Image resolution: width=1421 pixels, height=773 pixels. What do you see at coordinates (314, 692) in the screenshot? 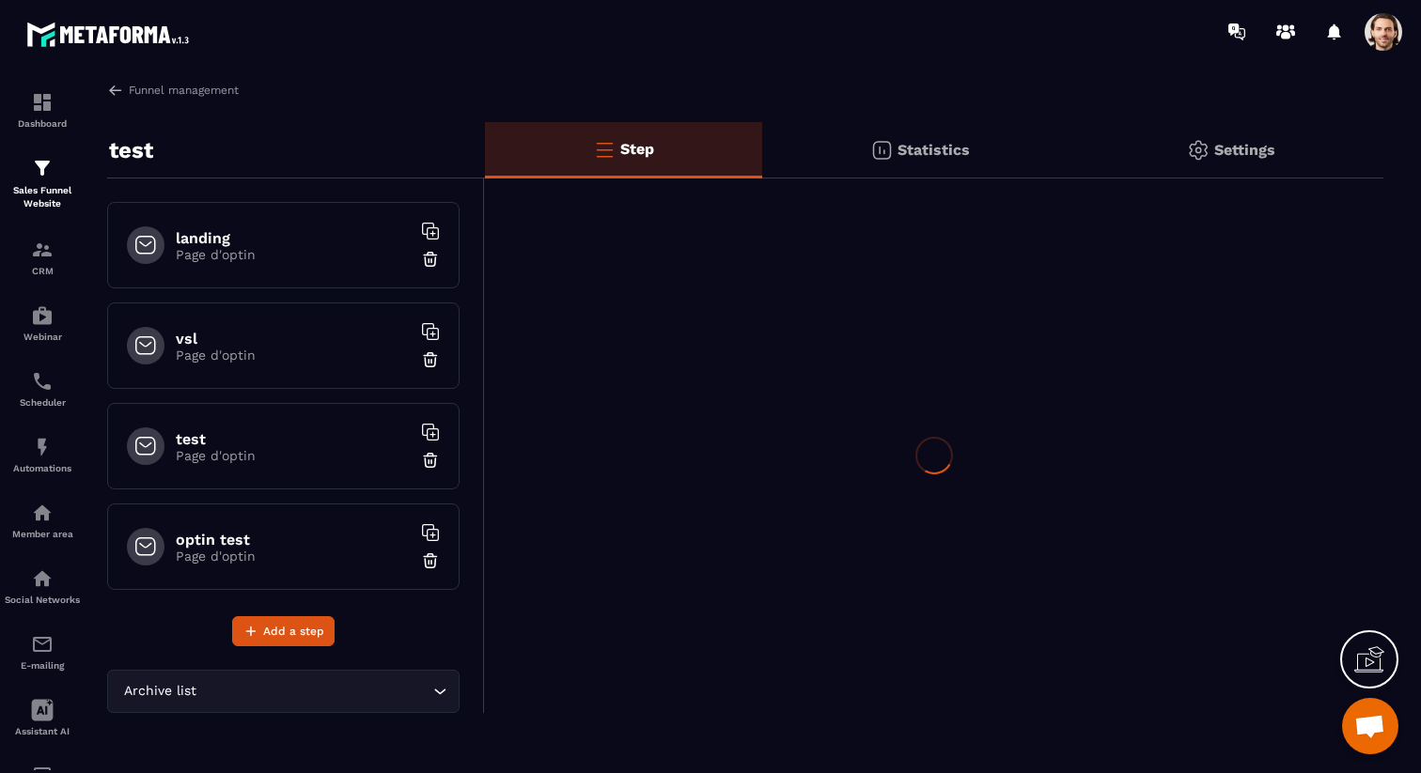
I see `input: Search for option` at bounding box center [314, 692].